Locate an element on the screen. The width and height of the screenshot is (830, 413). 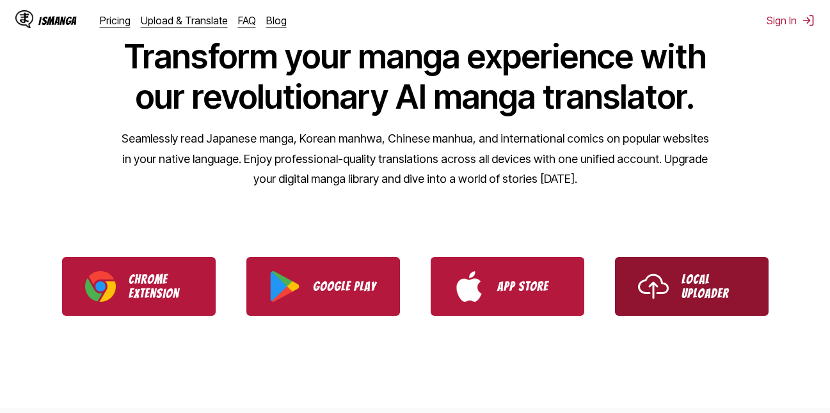
img: Google Play logo is located at coordinates (285, 287).